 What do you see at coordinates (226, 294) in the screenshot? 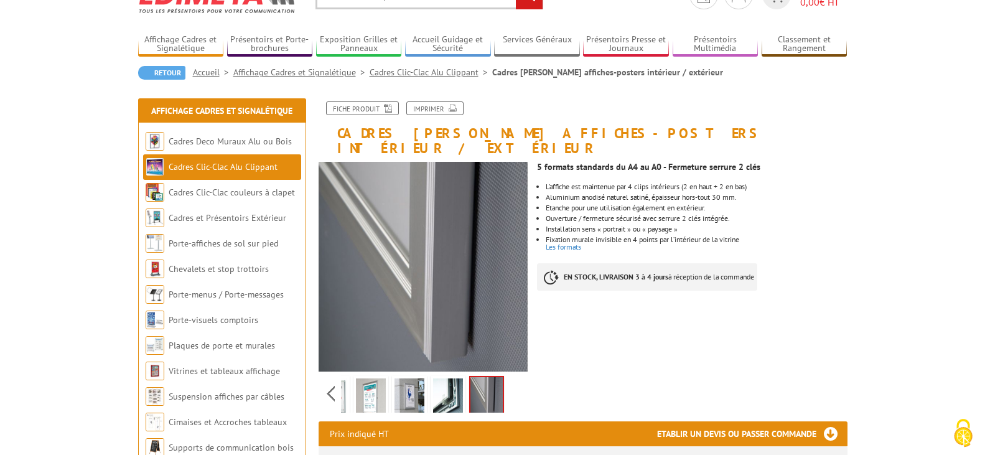
I see `a: Porte-menus / Porte-messages` at bounding box center [226, 294].